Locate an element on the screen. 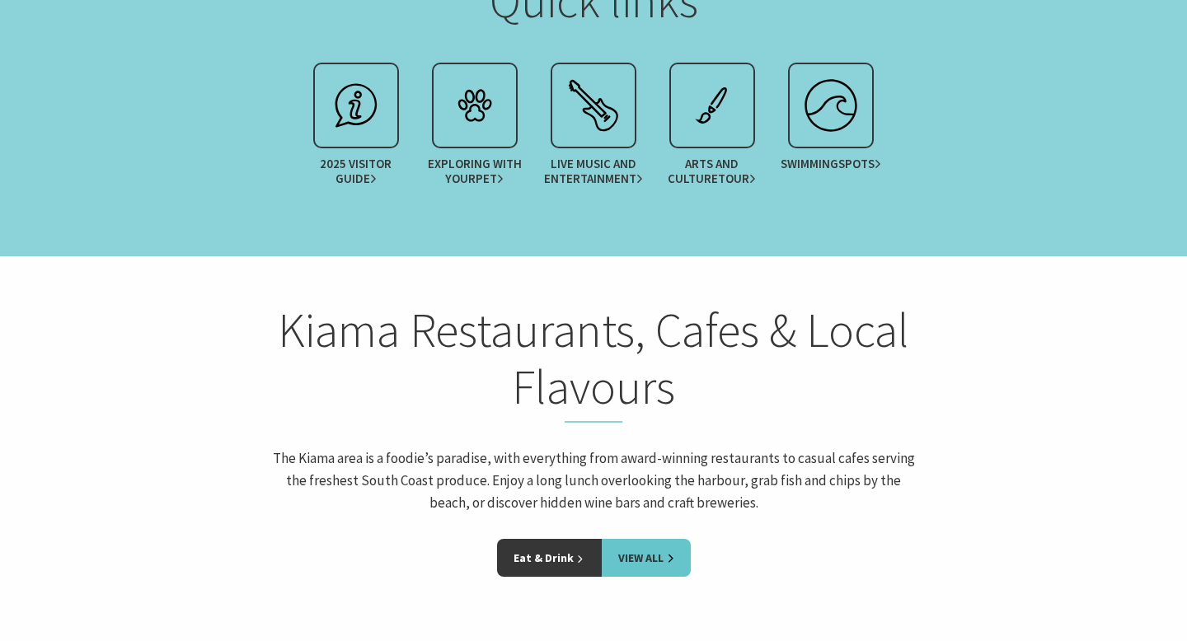 Image resolution: width=1187 pixels, height=641 pixels. a: 2025 VisitorGuide is located at coordinates (356, 129).